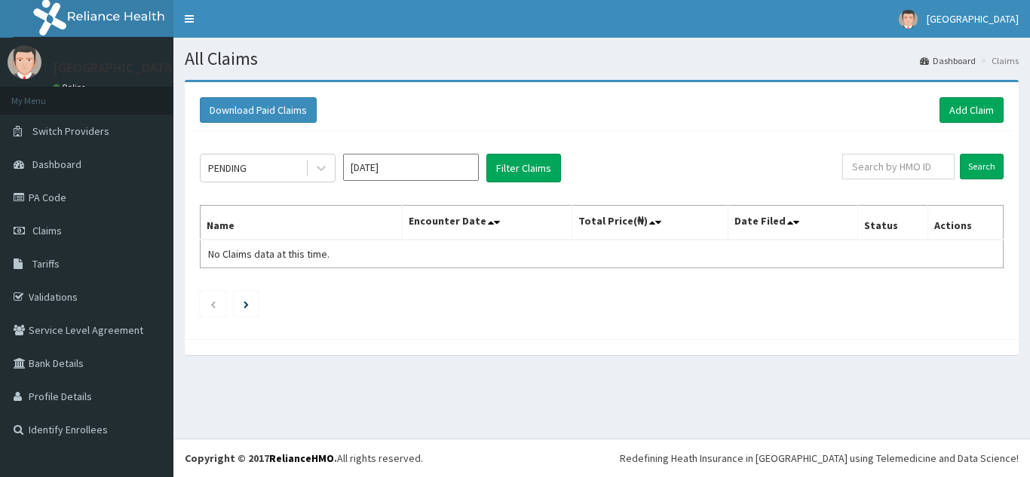  I want to click on button: Download Paid Claims, so click(258, 110).